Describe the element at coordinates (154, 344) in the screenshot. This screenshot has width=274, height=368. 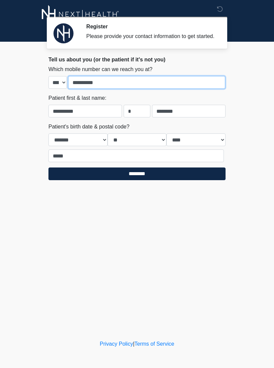
I see `a: Terms of Service` at that location.